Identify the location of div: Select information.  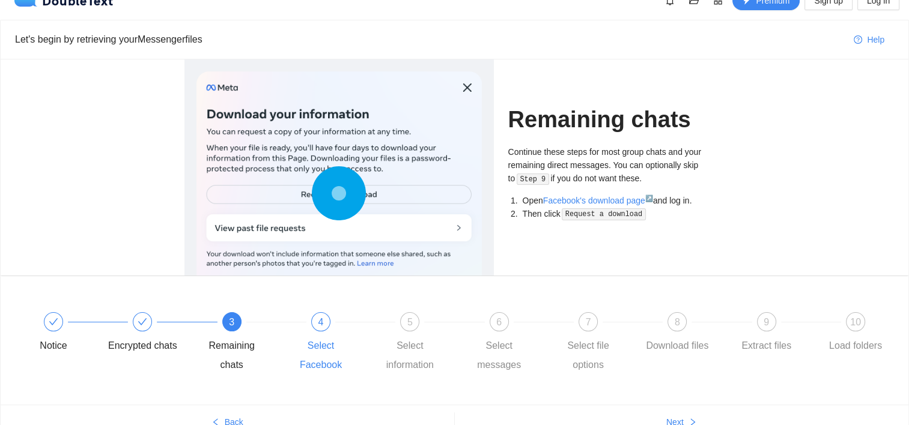
(410, 356).